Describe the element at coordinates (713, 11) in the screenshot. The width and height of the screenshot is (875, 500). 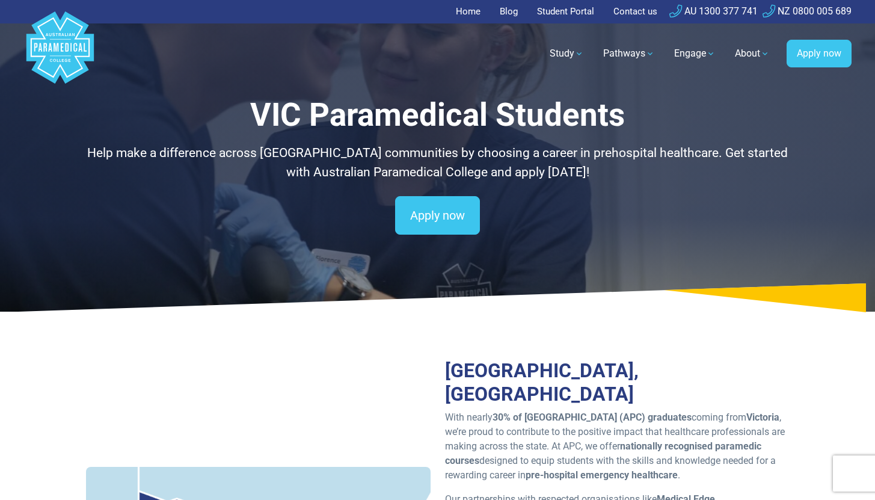
I see `a: AU 1300 377 741` at that location.